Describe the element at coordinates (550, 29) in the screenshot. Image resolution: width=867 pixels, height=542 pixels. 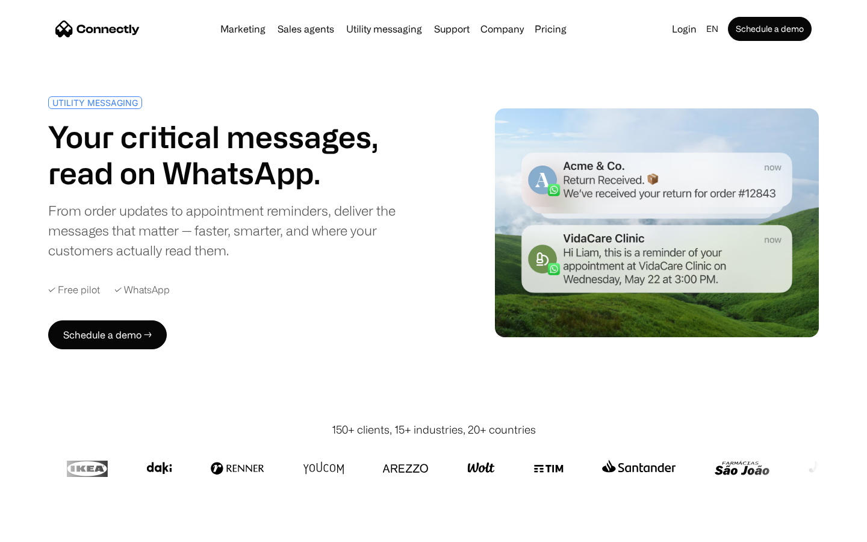
I see `a: Pricing` at that location.